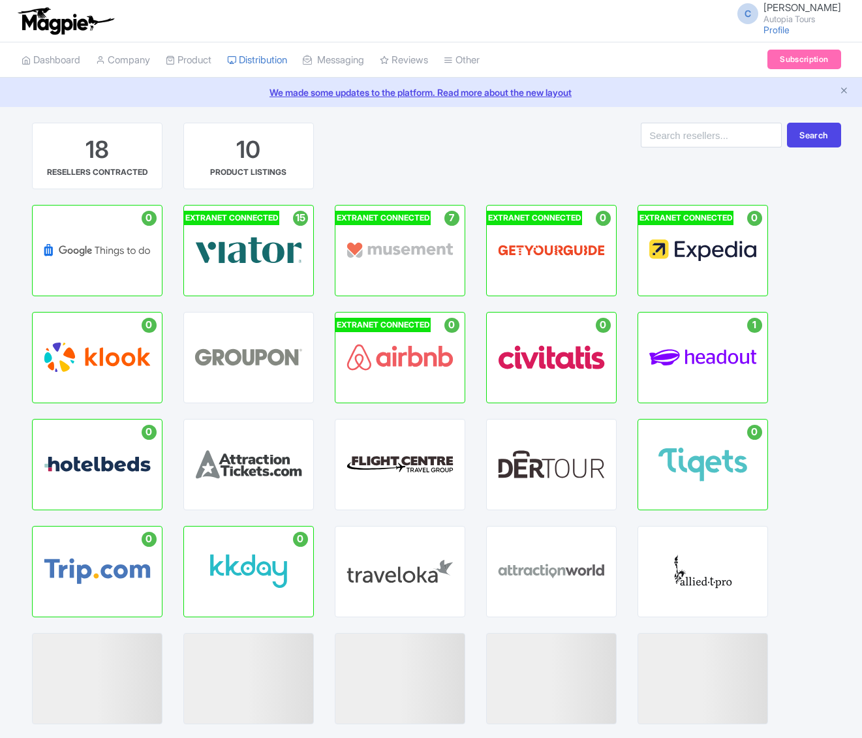  Describe the element at coordinates (189, 60) in the screenshot. I see `a: Product` at that location.